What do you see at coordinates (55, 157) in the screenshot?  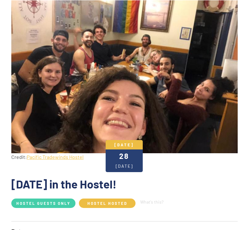 I see `a: Pacific Tradewinds Hostel` at bounding box center [55, 157].